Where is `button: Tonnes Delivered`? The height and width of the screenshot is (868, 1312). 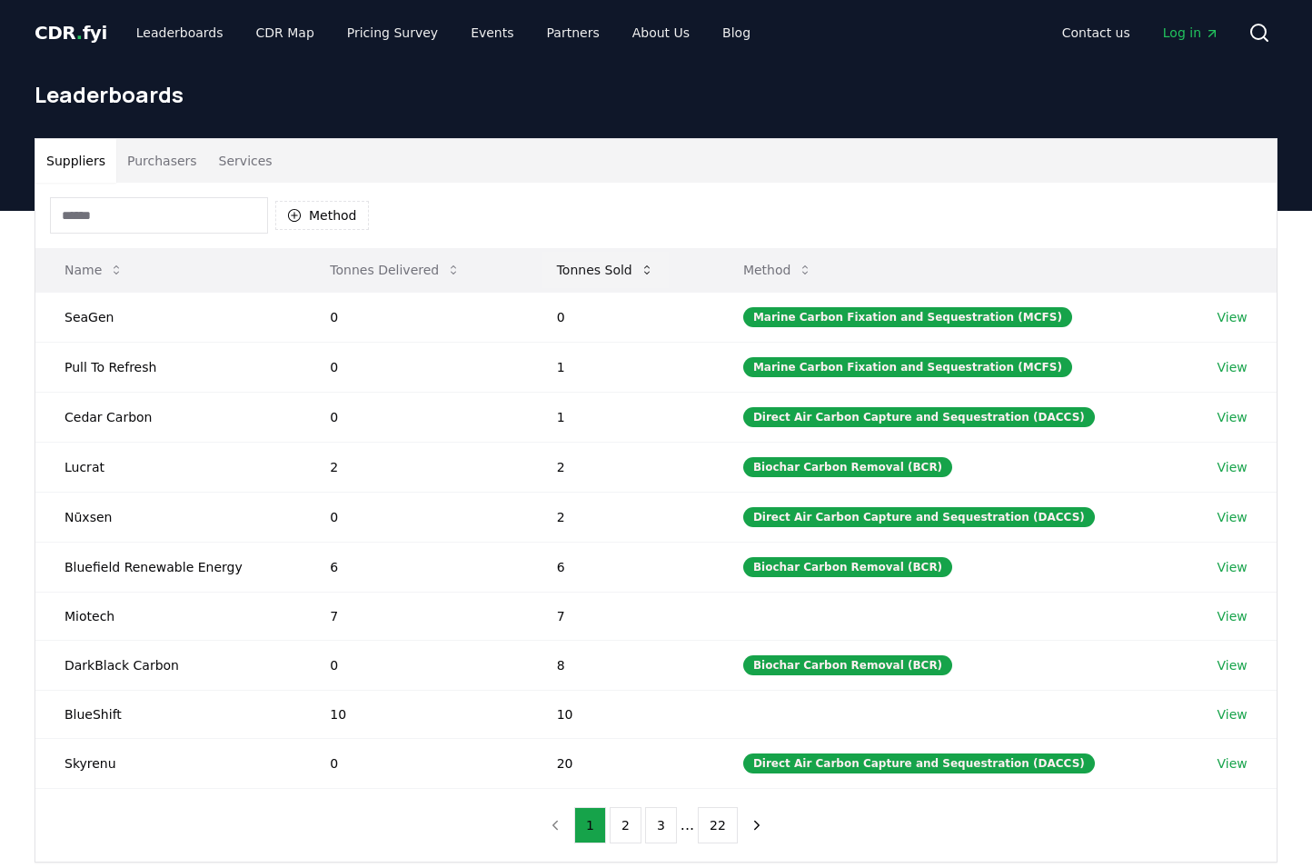 button: Tonnes Delivered is located at coordinates (395, 270).